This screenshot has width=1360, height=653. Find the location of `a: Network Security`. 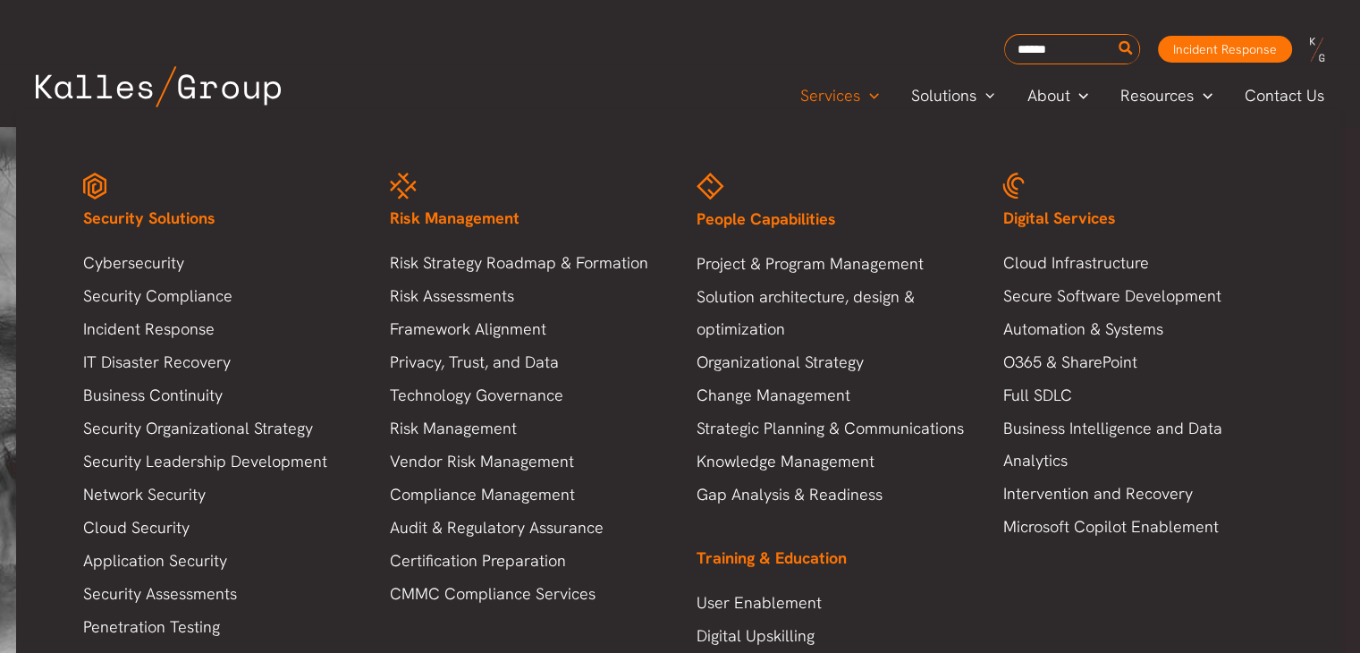

a: Network Security is located at coordinates (218, 495).